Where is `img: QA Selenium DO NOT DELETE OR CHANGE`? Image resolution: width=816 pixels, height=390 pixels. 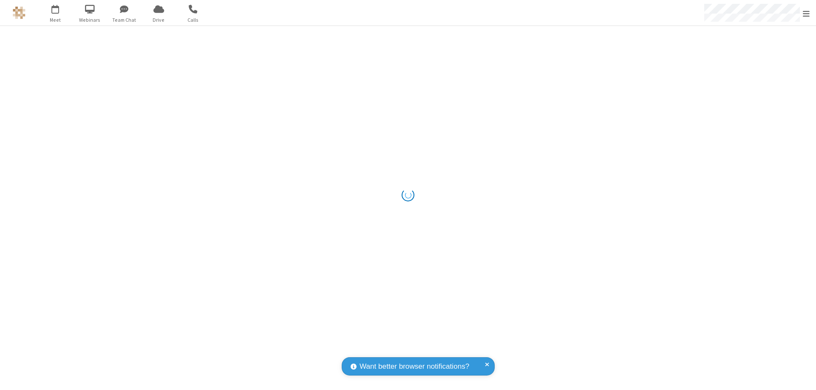
img: QA Selenium DO NOT DELETE OR CHANGE is located at coordinates (19, 13).